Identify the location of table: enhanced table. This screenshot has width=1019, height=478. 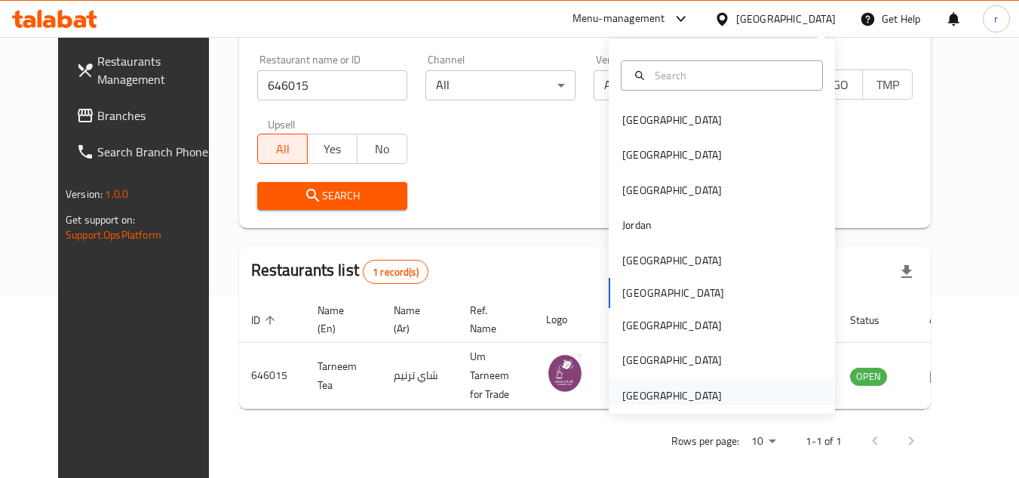
(604, 352).